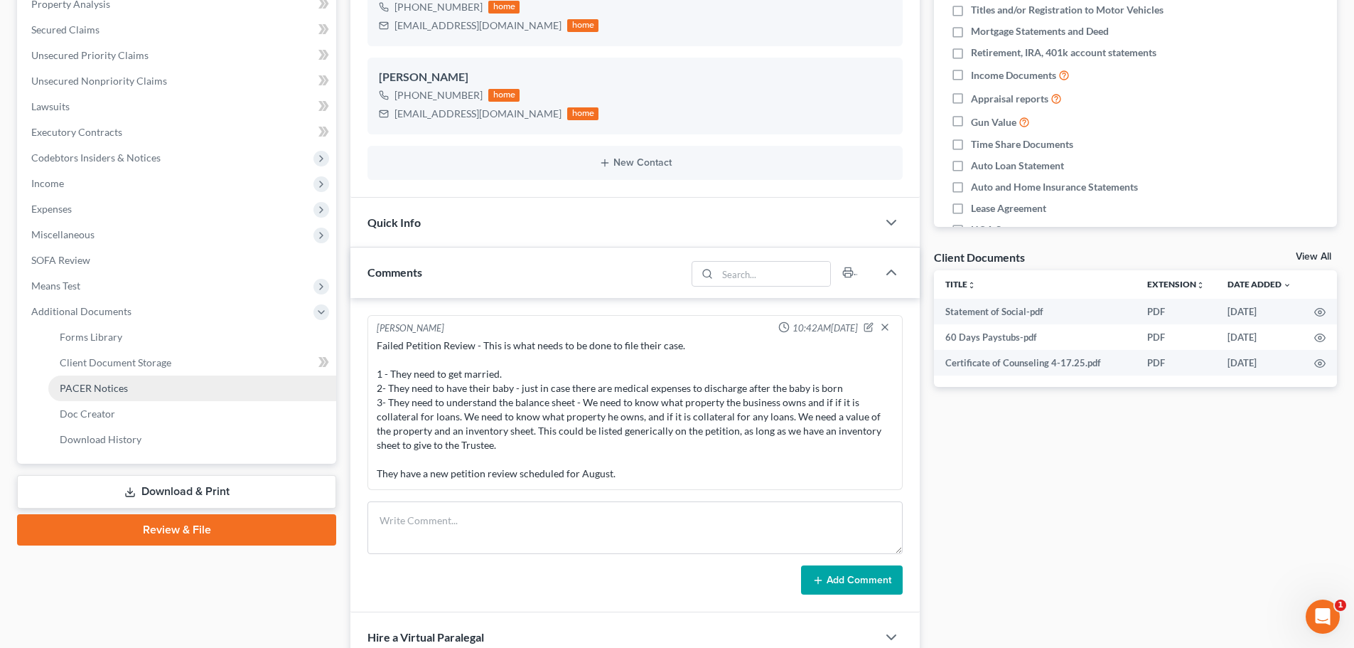 The image size is (1354, 648). Describe the element at coordinates (1035, 337) in the screenshot. I see `td: 60 Days Paystubs-pdf` at that location.